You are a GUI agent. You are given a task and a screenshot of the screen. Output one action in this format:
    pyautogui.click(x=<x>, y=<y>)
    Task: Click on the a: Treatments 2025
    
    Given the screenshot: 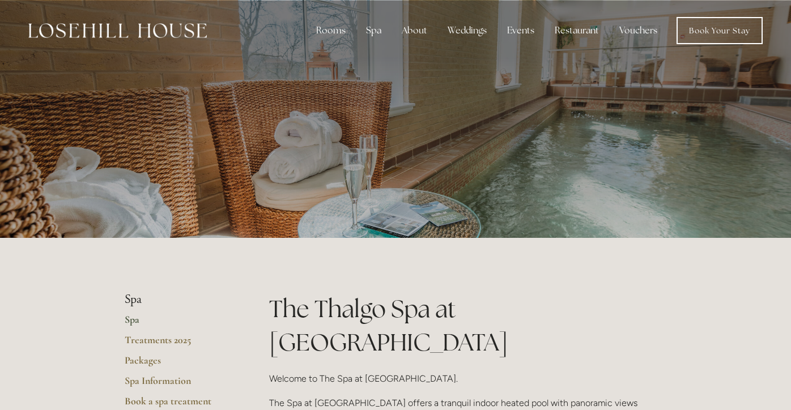 What is the action you would take?
    pyautogui.click(x=178, y=344)
    